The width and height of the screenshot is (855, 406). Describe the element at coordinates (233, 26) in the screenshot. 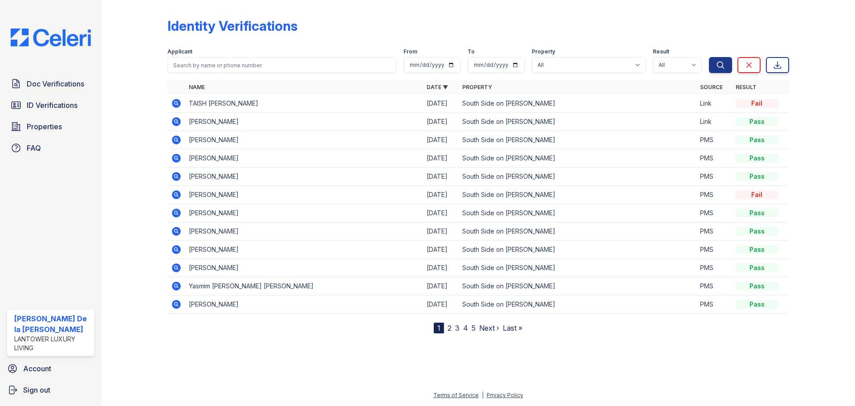

I see `div: Identity Verifications` at that location.